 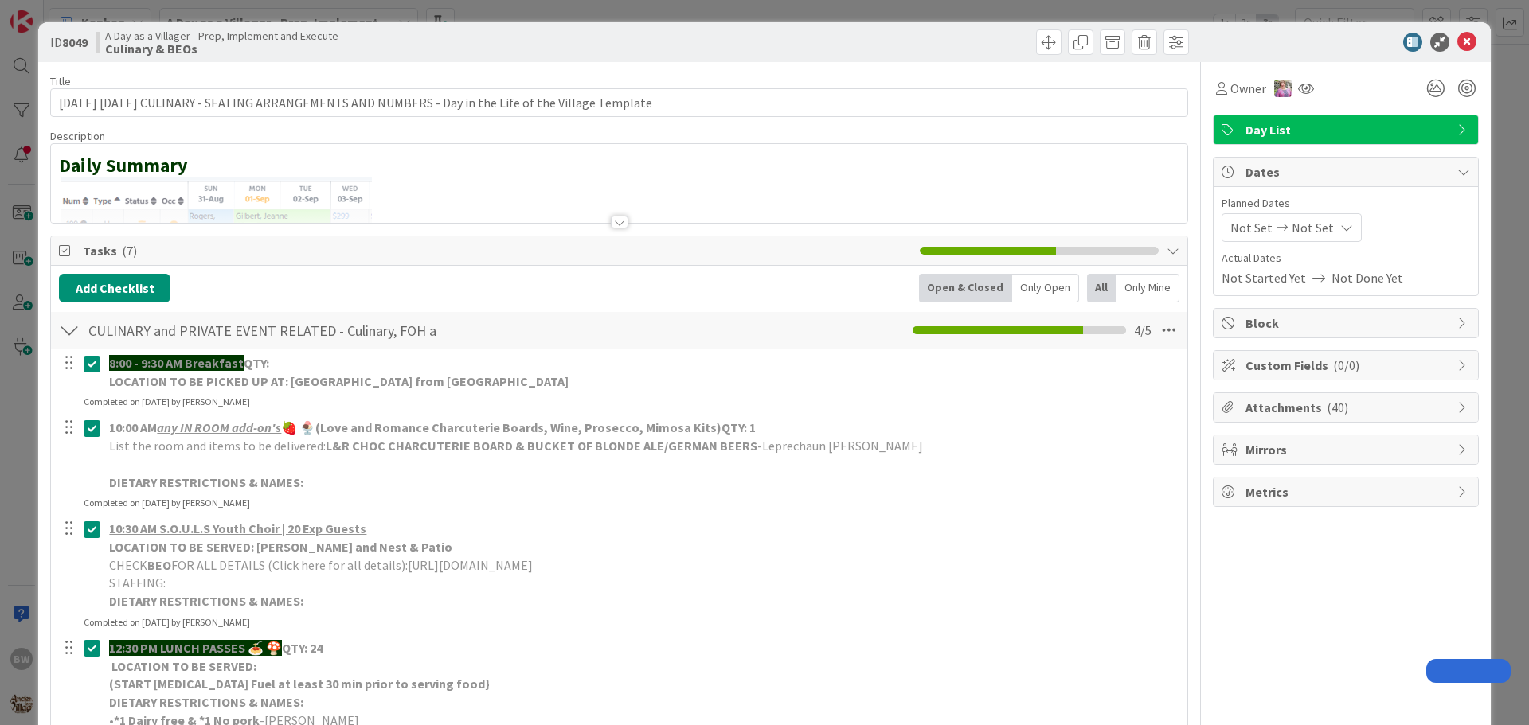 What do you see at coordinates (1142, 330) in the screenshot?
I see `span: 4 / 5` at bounding box center [1142, 330].